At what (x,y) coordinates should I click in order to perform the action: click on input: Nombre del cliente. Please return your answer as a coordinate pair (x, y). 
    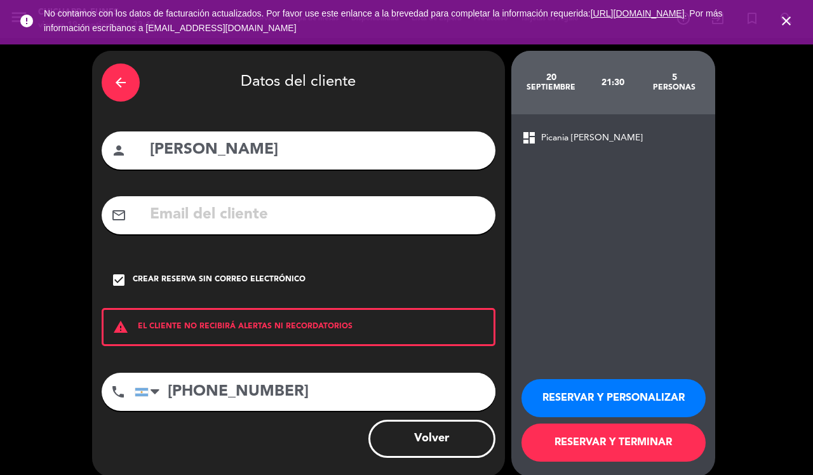
    Looking at the image, I should click on (317, 150).